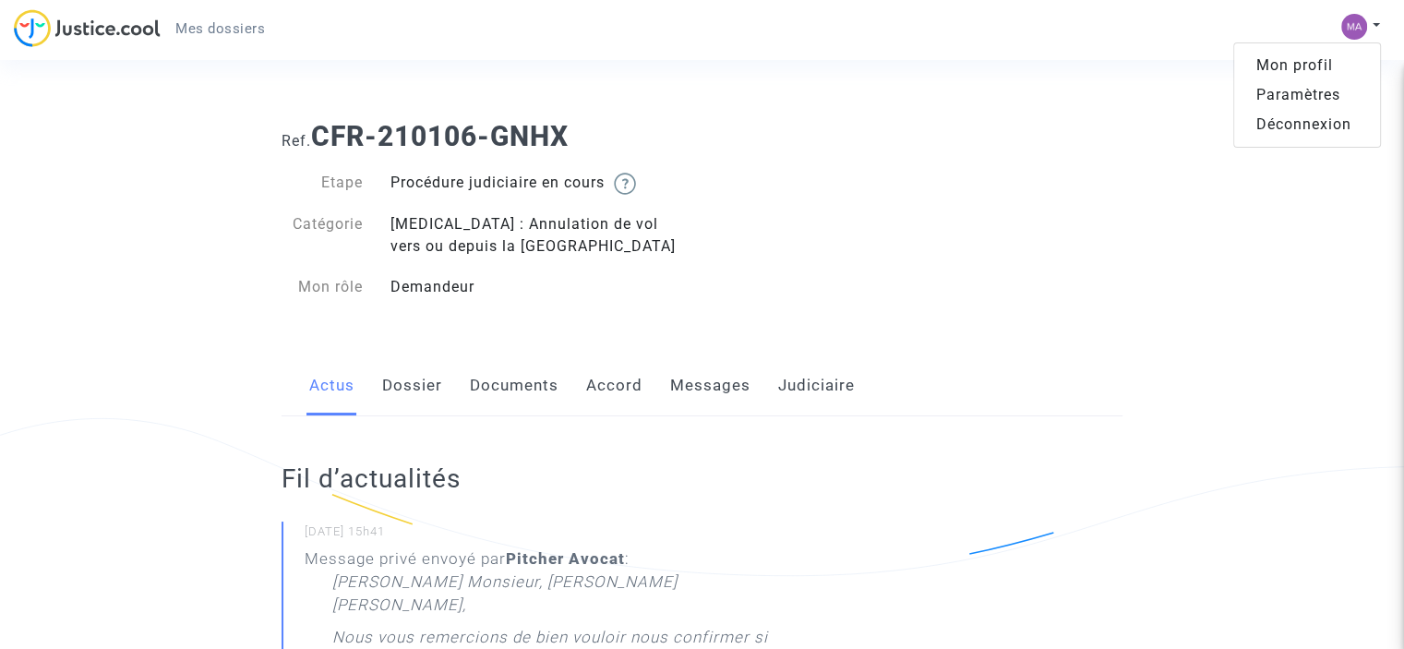 The height and width of the screenshot is (649, 1404). Describe the element at coordinates (1307, 125) in the screenshot. I see `a: Déconnexion` at that location.